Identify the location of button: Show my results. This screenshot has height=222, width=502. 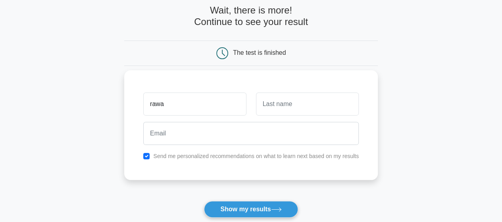
(251, 209).